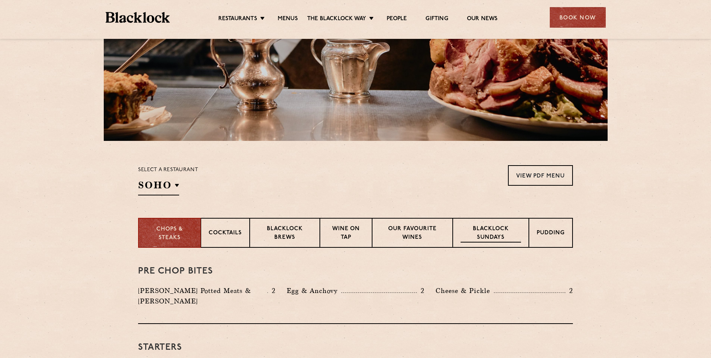 This screenshot has width=711, height=358. Describe the element at coordinates (170, 233) in the screenshot. I see `p: Chops & Steaks` at that location.